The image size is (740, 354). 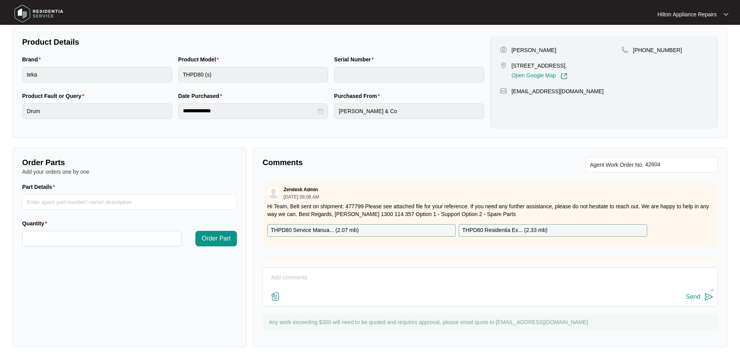 What do you see at coordinates (503, 50) in the screenshot?
I see `img: user-pin` at bounding box center [503, 50].